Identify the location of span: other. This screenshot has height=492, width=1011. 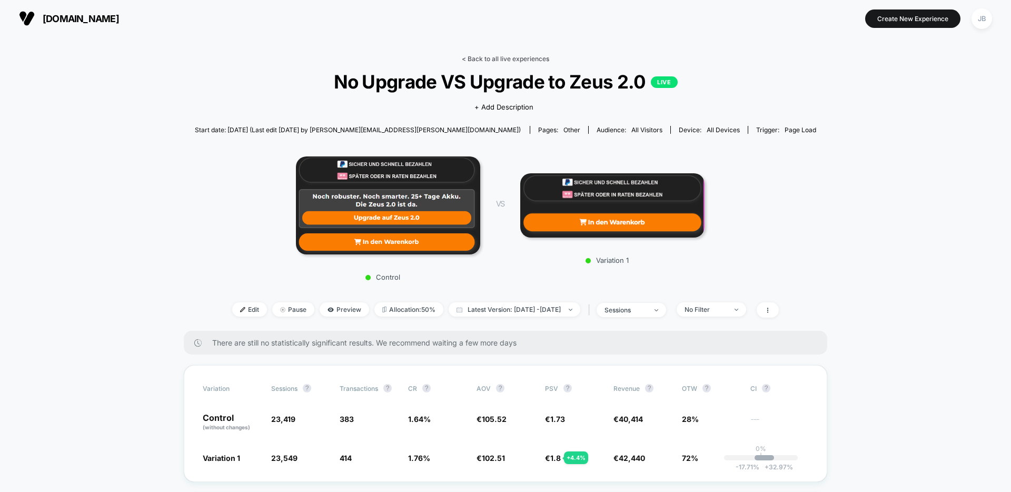
(572, 130).